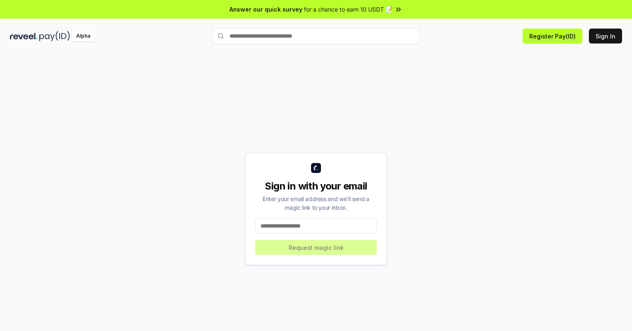  What do you see at coordinates (552, 36) in the screenshot?
I see `button: Register Pay(ID)` at bounding box center [552, 36].